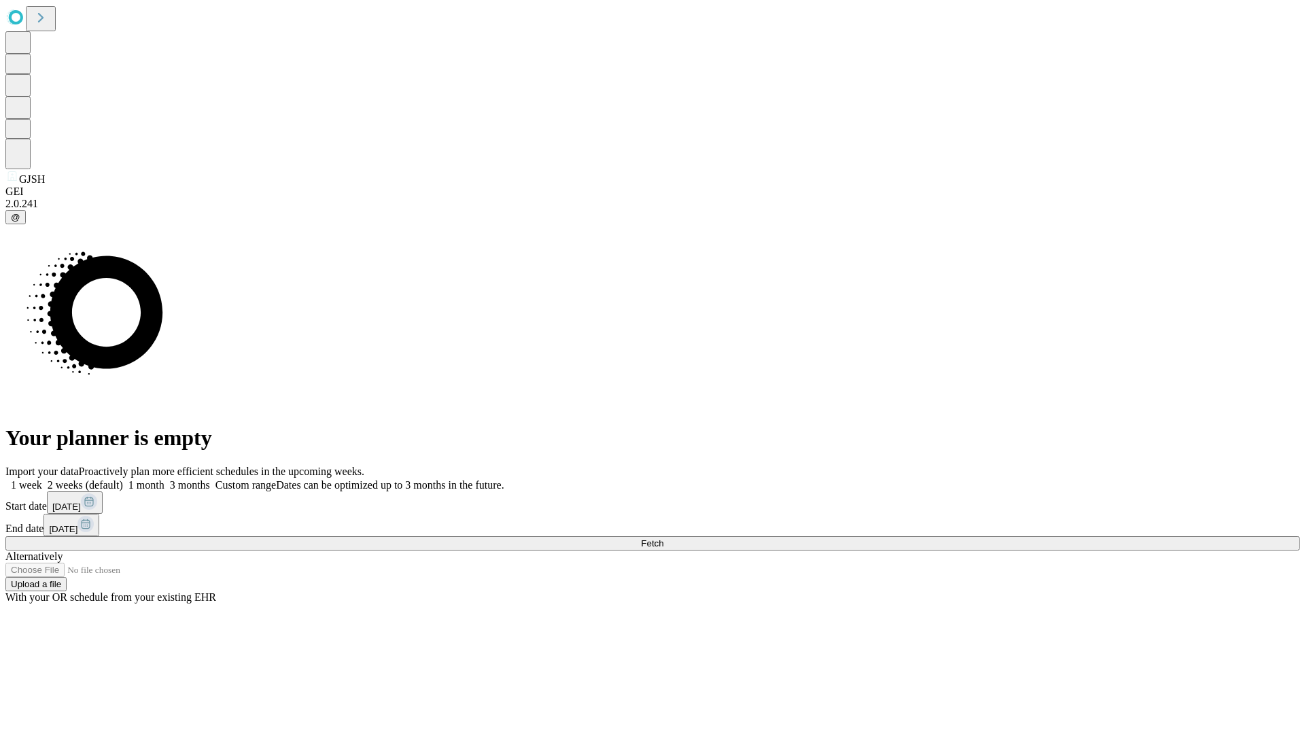 The height and width of the screenshot is (734, 1305). What do you see at coordinates (85, 485) in the screenshot?
I see `span: 2 weeks (default)` at bounding box center [85, 485].